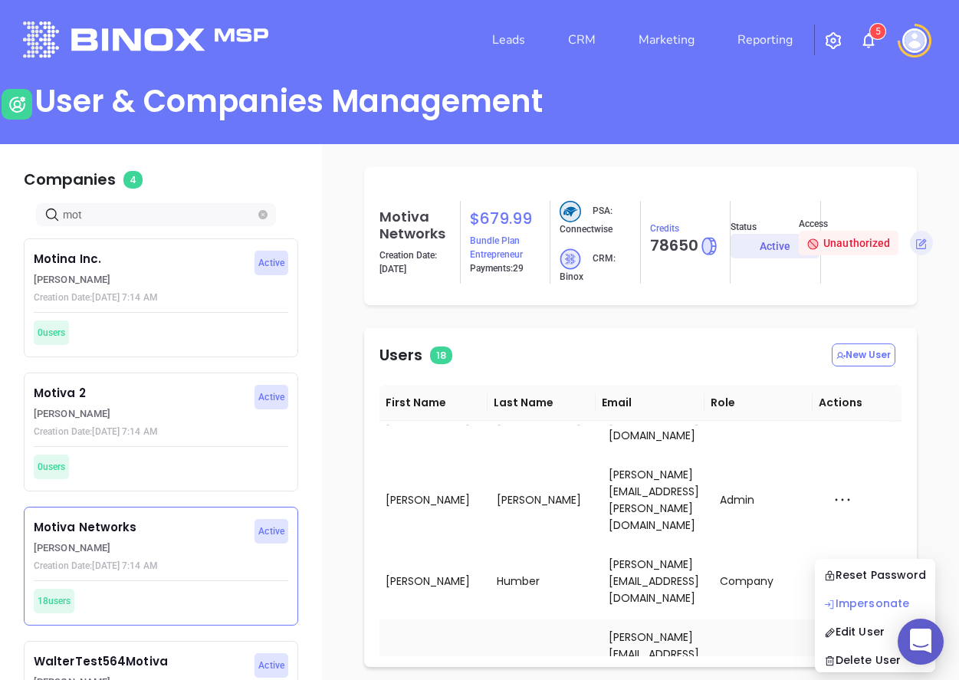  I want to click on p: Motina Inc., so click(140, 259).